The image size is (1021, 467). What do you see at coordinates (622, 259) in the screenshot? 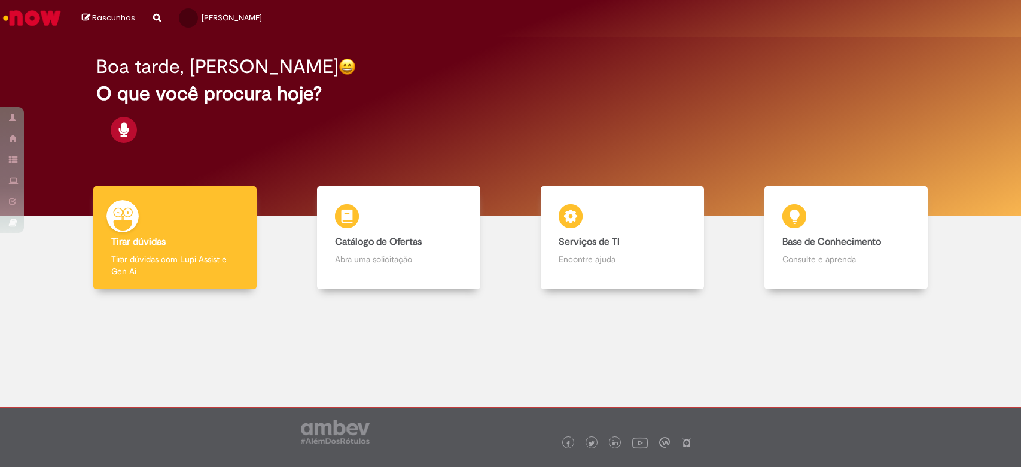
I see `p: Encontre ajuda` at bounding box center [622, 259].